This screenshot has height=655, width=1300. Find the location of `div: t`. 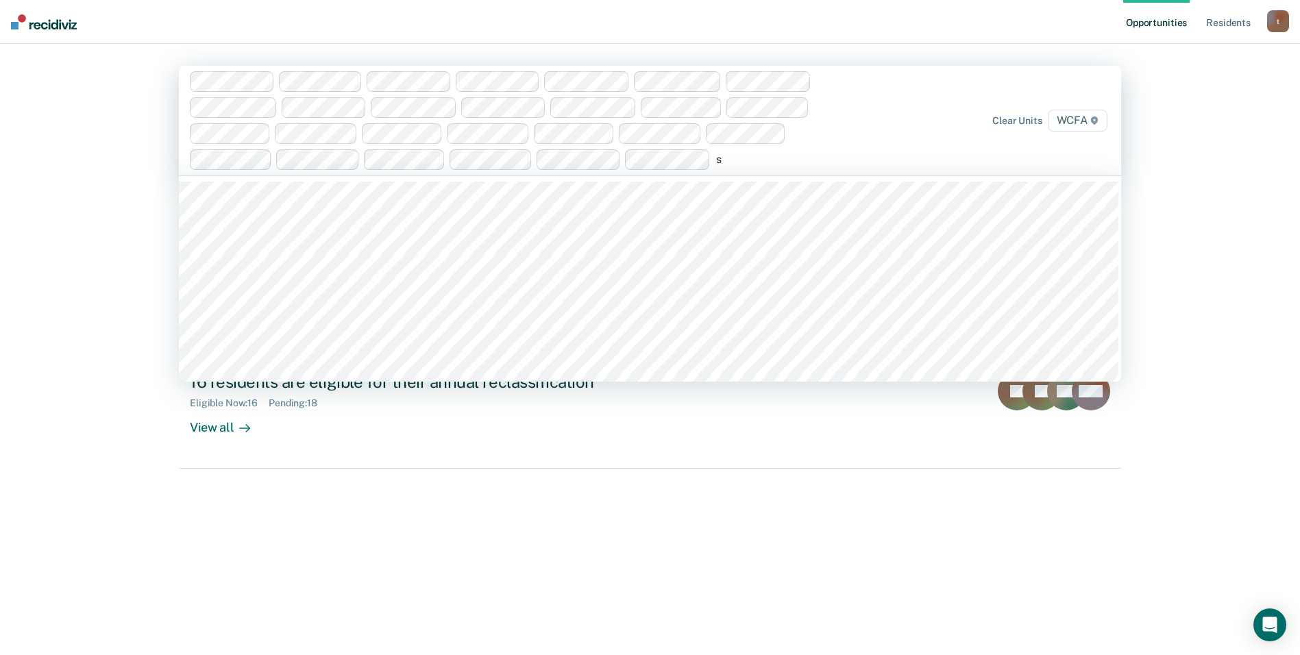

div: t is located at coordinates (1278, 21).